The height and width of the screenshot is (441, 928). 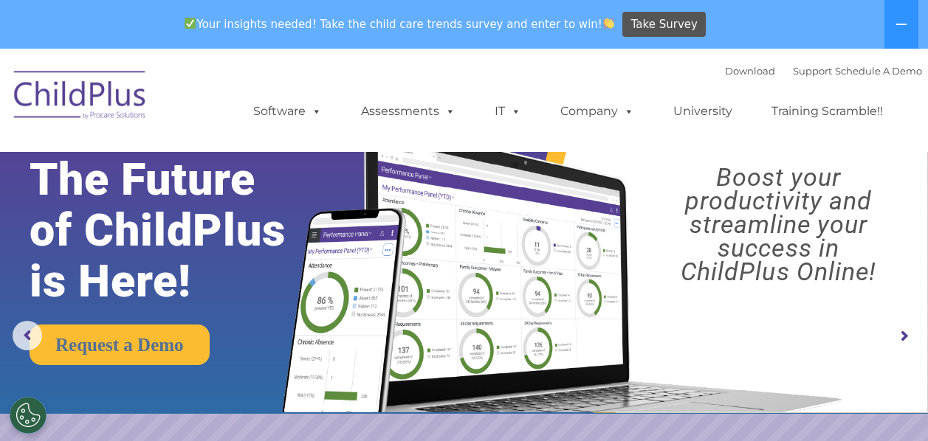 What do you see at coordinates (878, 71) in the screenshot?
I see `a: Schedule A Demo` at bounding box center [878, 71].